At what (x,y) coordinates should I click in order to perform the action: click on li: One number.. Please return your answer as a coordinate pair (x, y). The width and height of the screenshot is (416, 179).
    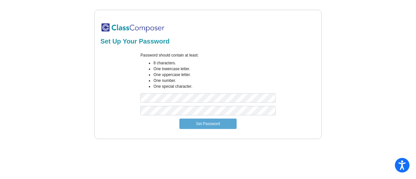
    Looking at the image, I should click on (214, 81).